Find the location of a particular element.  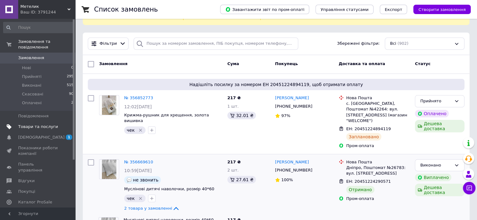

span: 295 is located at coordinates (70, 77).